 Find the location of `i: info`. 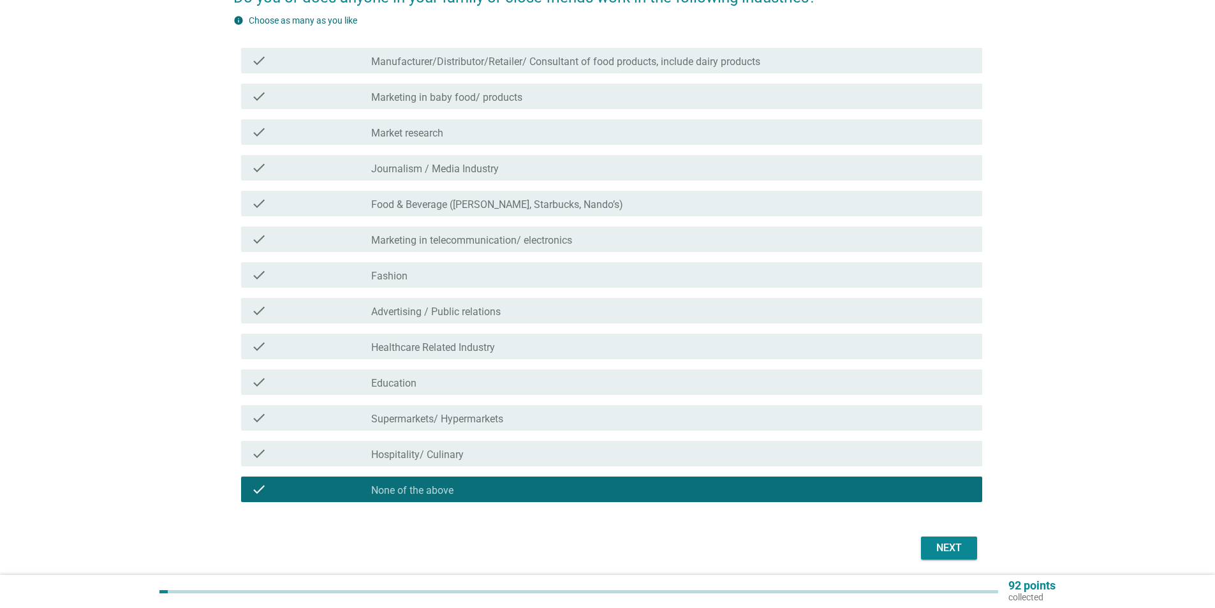

i: info is located at coordinates (239, 20).